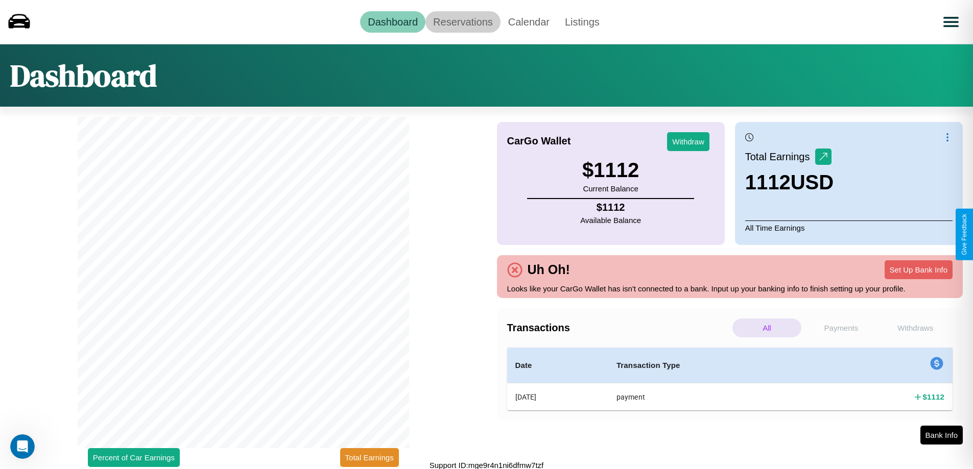  What do you see at coordinates (964, 234) in the screenshot?
I see `div: Give Feedback` at bounding box center [964, 234].